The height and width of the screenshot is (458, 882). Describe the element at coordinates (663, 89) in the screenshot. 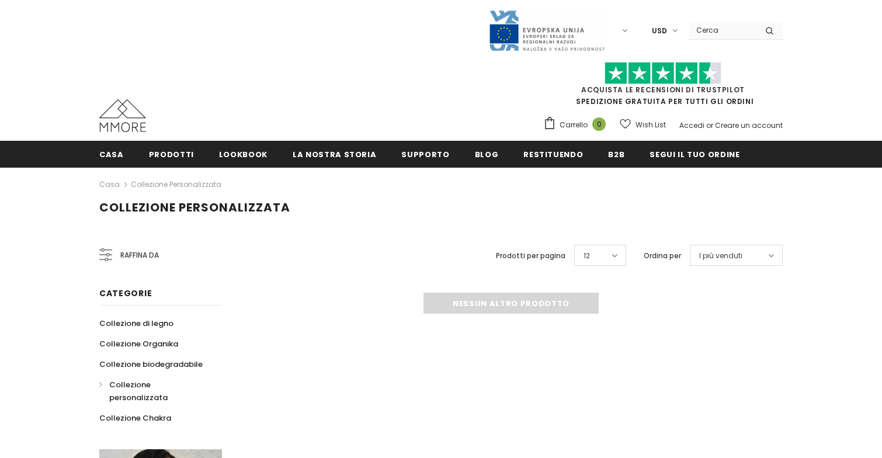

I see `a: Acquista le recensioni di TrustPilot` at that location.